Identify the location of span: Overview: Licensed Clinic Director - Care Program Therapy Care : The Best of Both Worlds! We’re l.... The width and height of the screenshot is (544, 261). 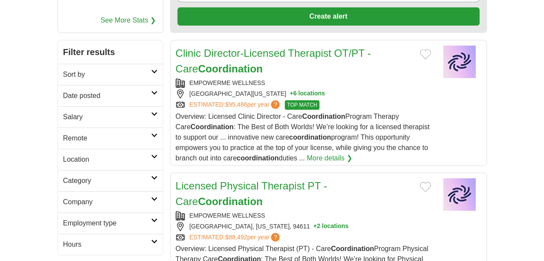
(303, 137).